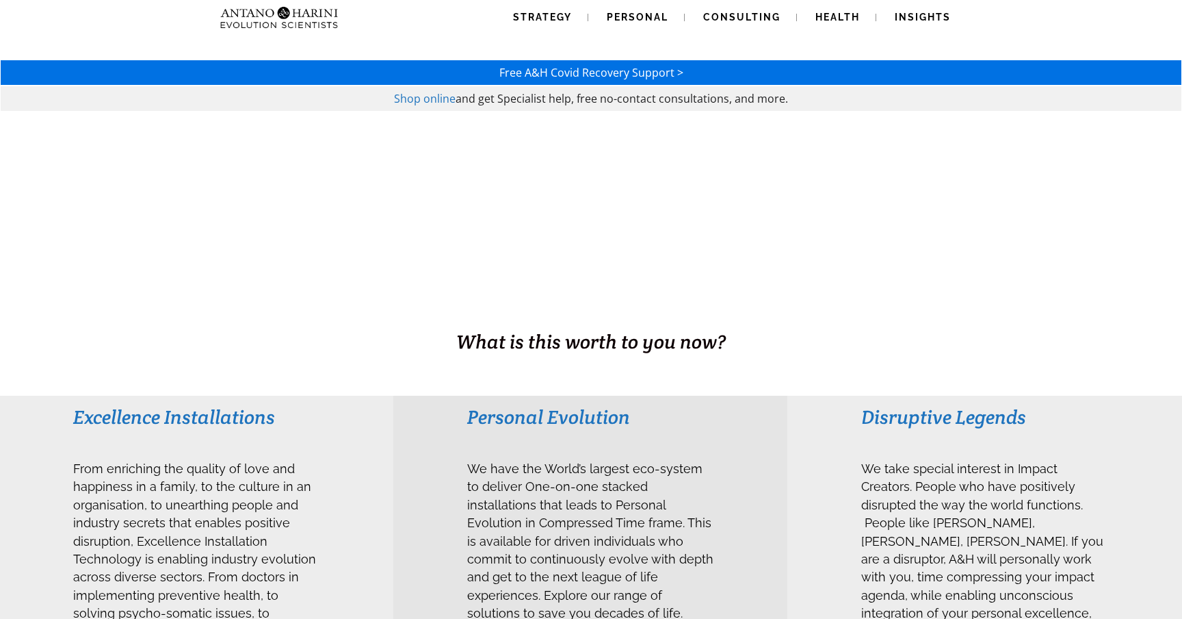  I want to click on h3: Excellence Installations, so click(196, 417).